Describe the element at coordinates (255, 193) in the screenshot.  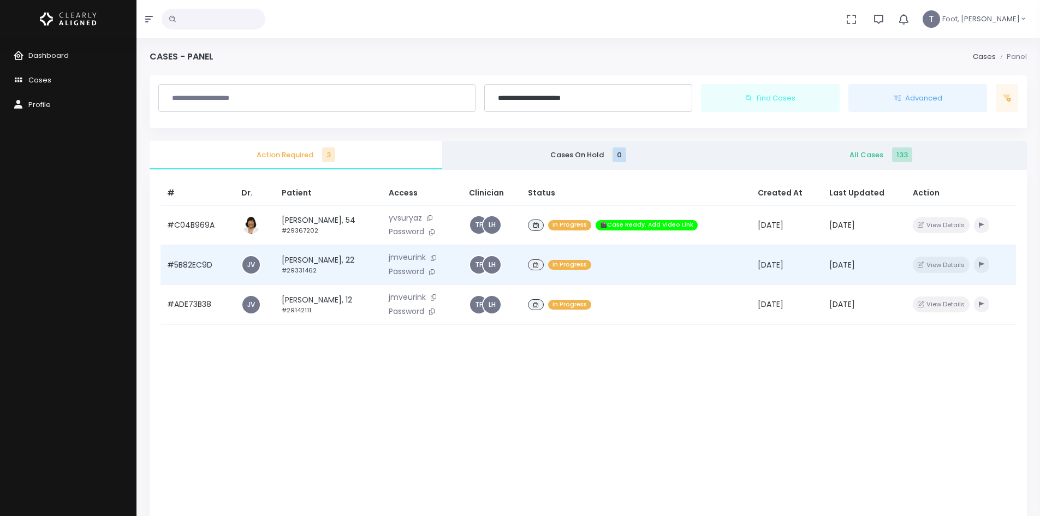
I see `th: Dr.` at that location.